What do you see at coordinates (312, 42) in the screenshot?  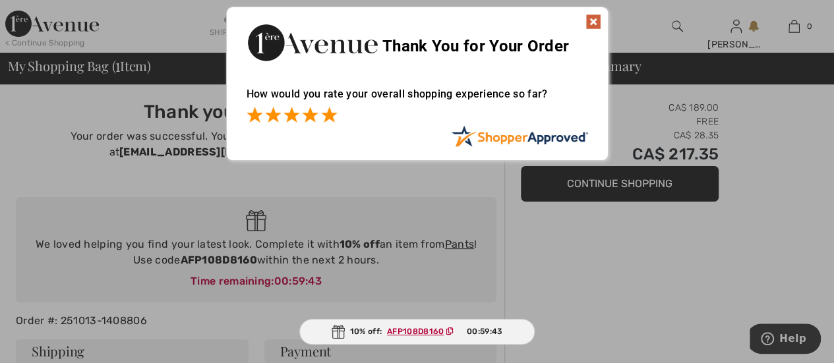 I see `img: Thank You for Your Order` at bounding box center [312, 42].